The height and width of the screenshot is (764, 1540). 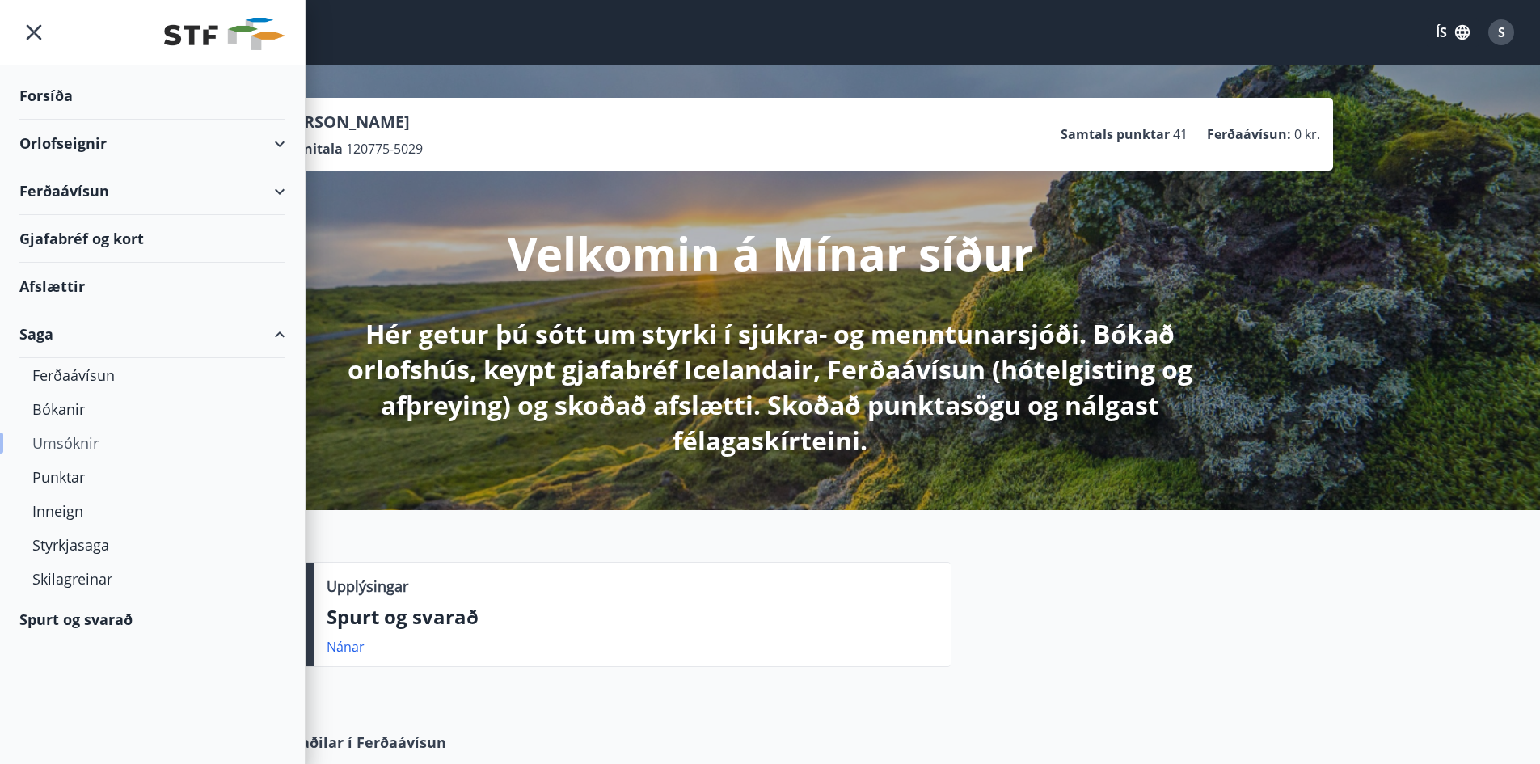 What do you see at coordinates (1180, 134) in the screenshot?
I see `span: 41` at bounding box center [1180, 134].